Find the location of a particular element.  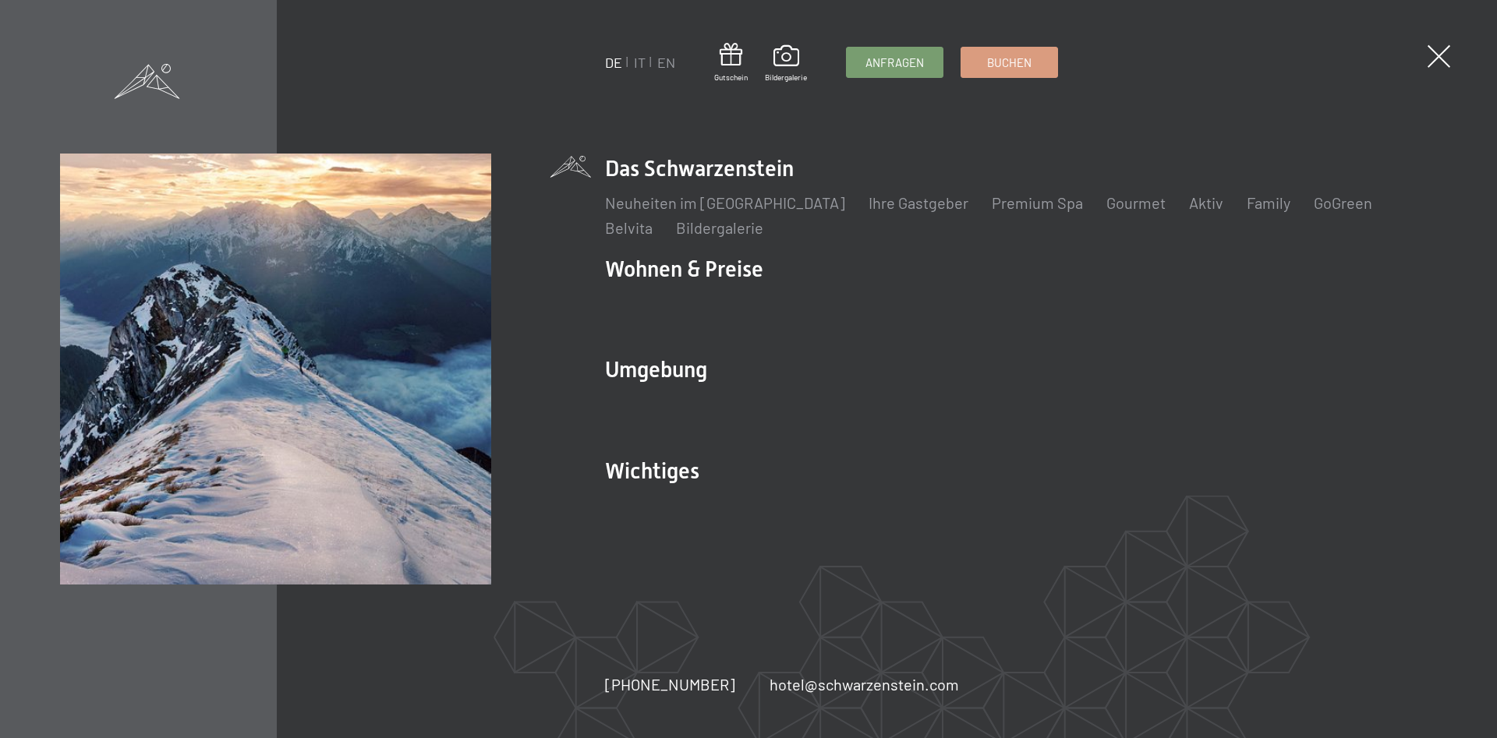

span: Bildergalerie is located at coordinates (786, 77).